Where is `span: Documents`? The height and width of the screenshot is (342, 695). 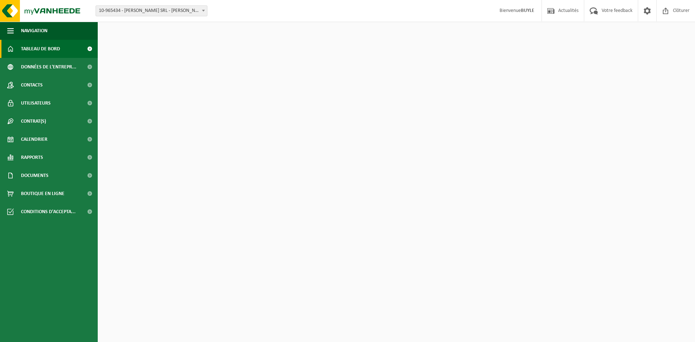 span: Documents is located at coordinates (35, 175).